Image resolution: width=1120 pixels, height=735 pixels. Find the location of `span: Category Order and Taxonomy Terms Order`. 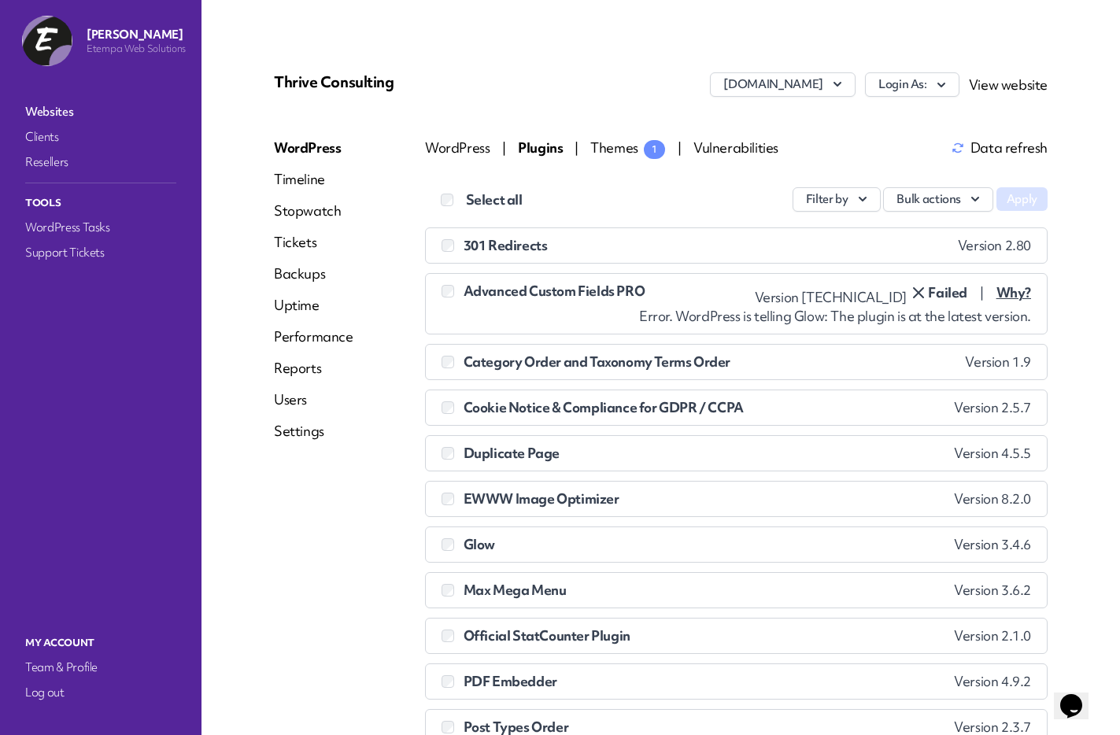

span: Category Order and Taxonomy Terms Order is located at coordinates (596, 361).